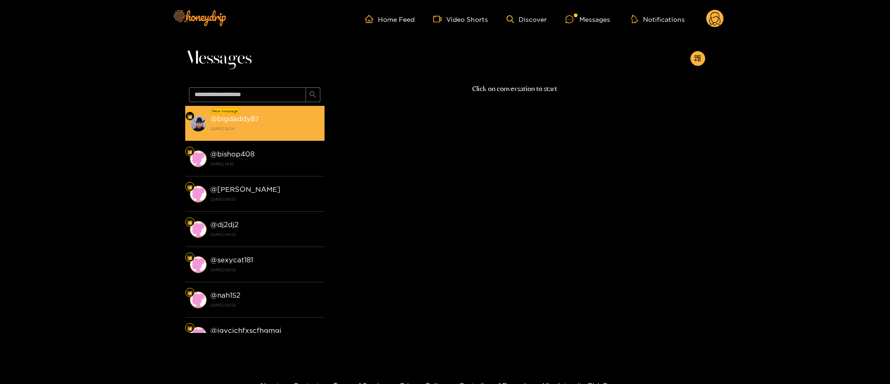  I want to click on strong: @ jgvcjchfxscfhgmgj, so click(245, 330).